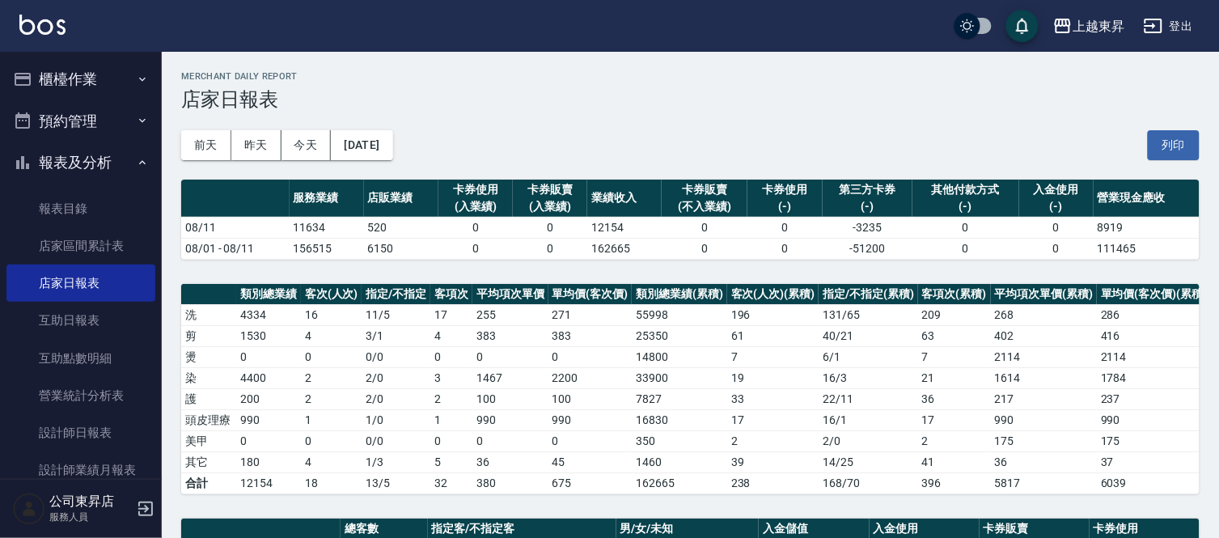 The height and width of the screenshot is (538, 1219). I want to click on td: 16, so click(332, 315).